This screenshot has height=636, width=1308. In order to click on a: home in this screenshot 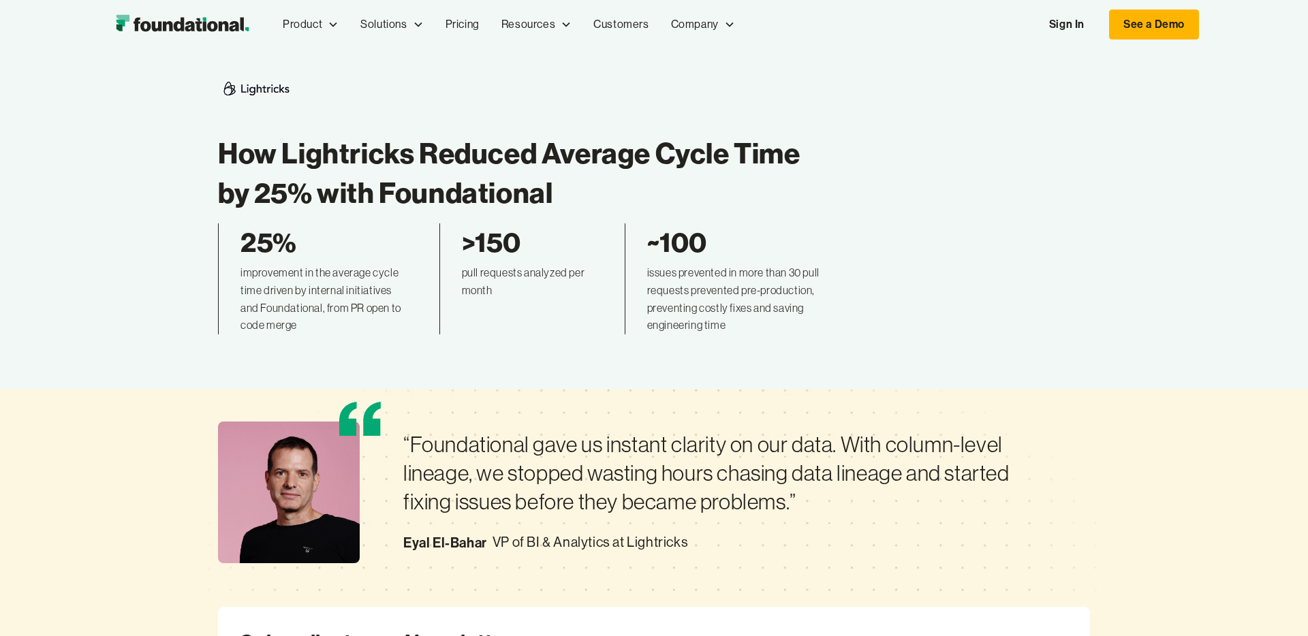, I will do `click(182, 25)`.